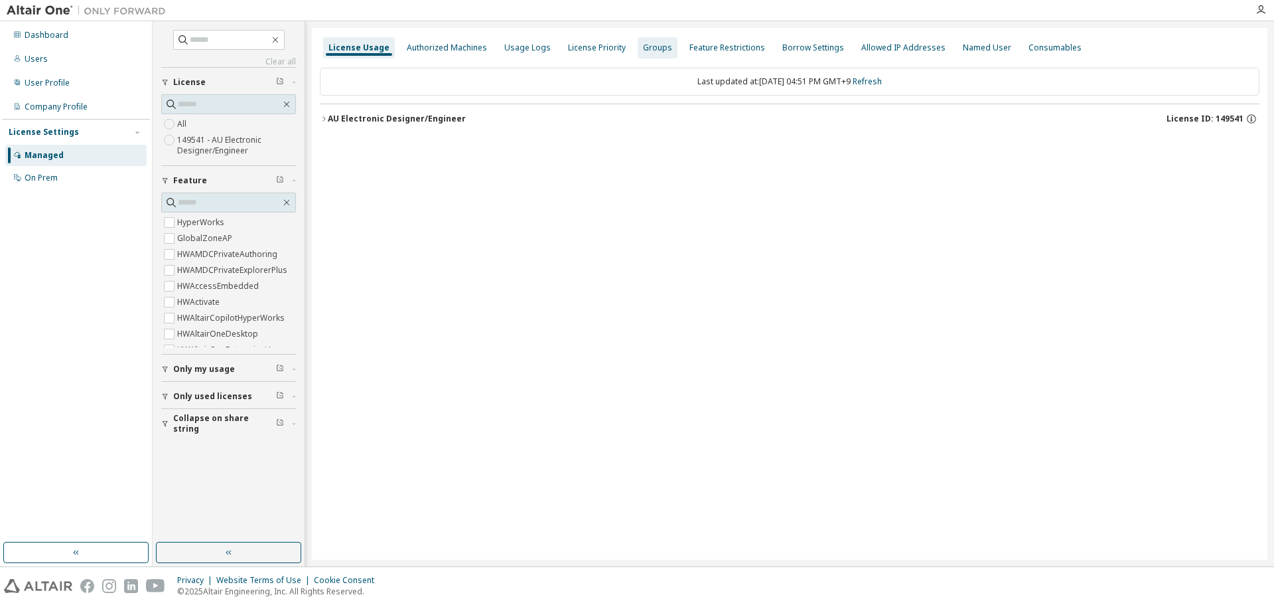  I want to click on div: Groups, so click(658, 48).